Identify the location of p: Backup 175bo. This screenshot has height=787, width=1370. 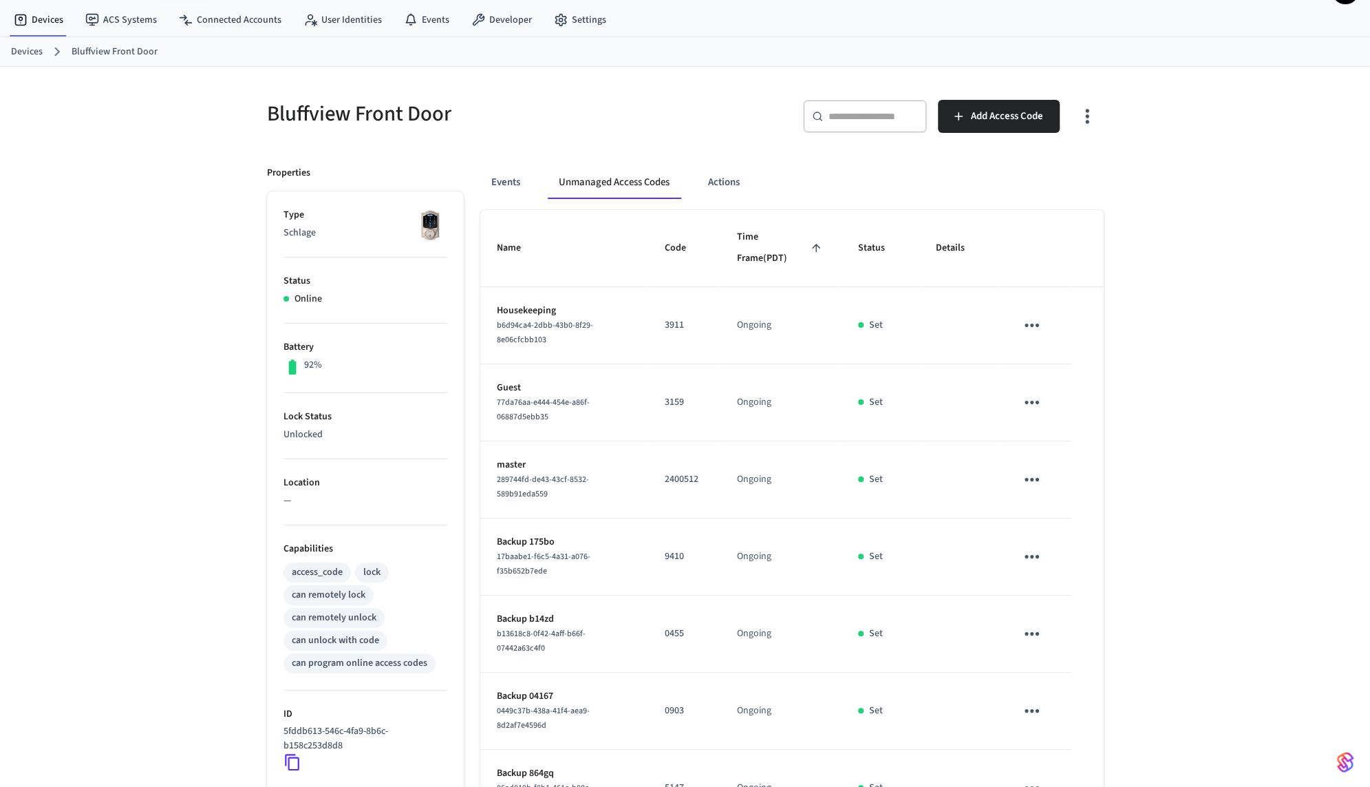
(564, 542).